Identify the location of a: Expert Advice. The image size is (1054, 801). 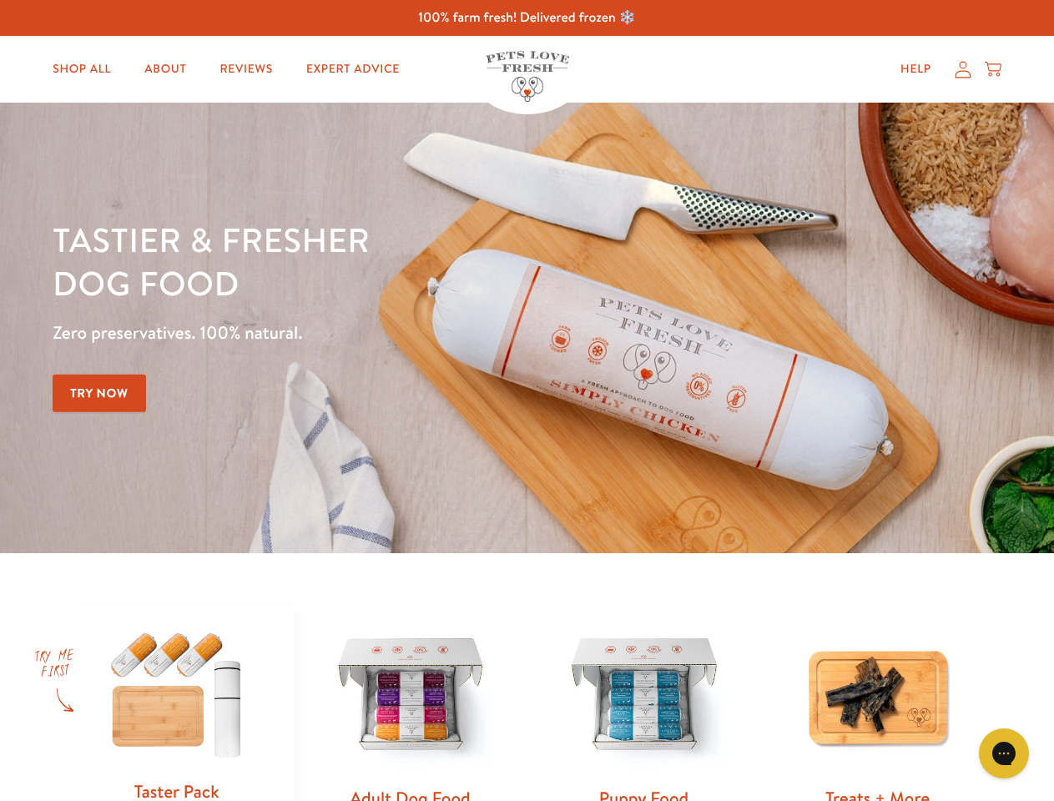
(353, 69).